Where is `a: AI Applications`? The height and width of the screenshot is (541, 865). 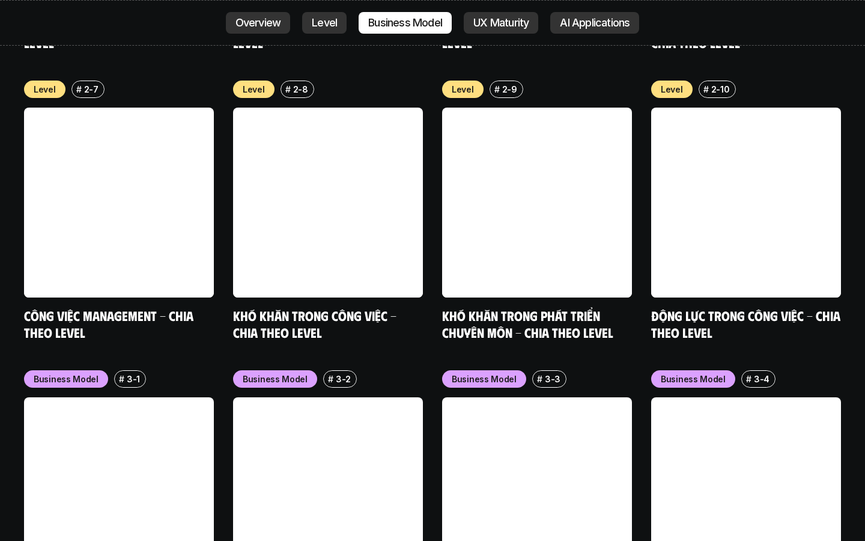
a: AI Applications is located at coordinates (595, 23).